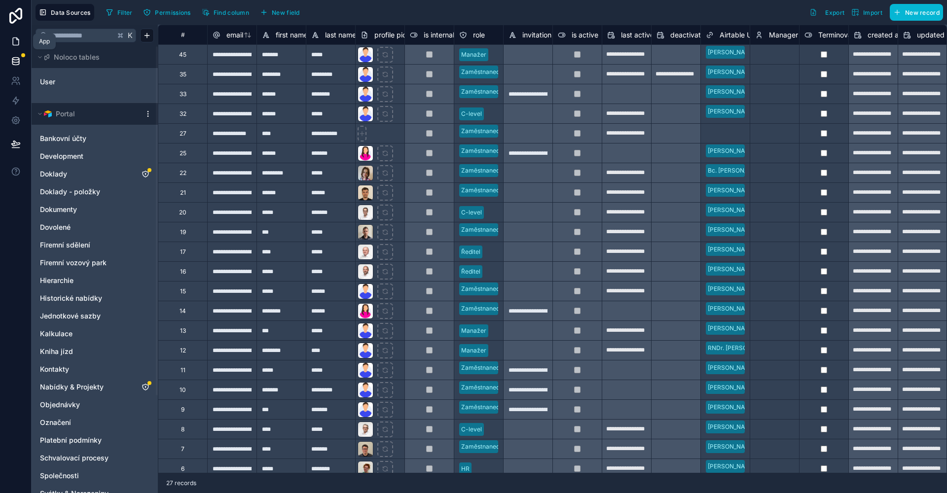 The height and width of the screenshot is (493, 947). What do you see at coordinates (923, 12) in the screenshot?
I see `span: New record` at bounding box center [923, 12].